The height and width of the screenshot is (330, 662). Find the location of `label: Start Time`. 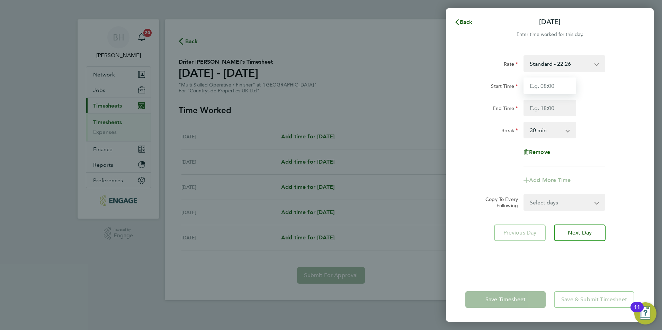

label: Start Time is located at coordinates (504, 87).